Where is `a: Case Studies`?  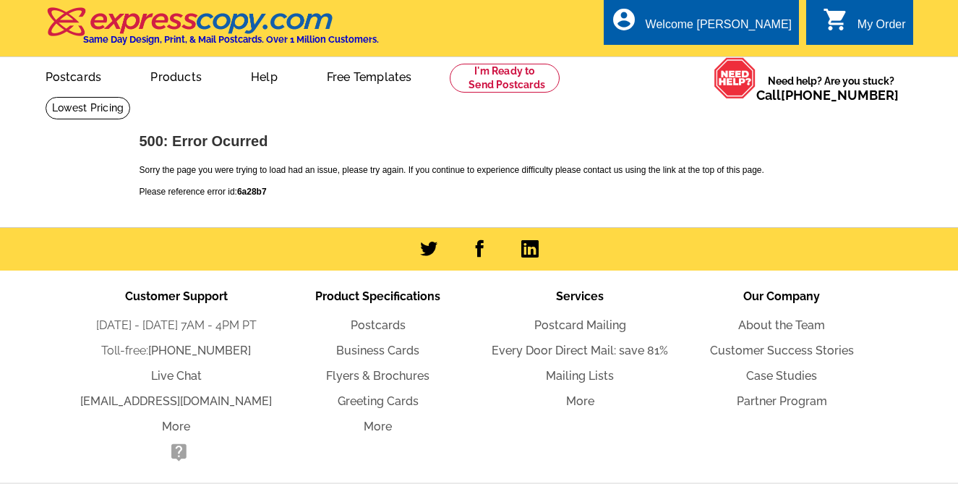 a: Case Studies is located at coordinates (782, 375).